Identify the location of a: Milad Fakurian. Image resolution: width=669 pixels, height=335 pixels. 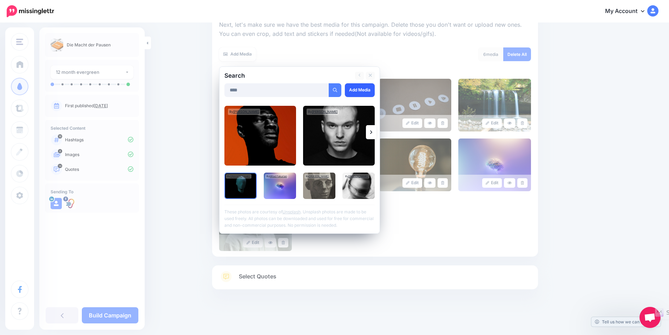
(278, 176).